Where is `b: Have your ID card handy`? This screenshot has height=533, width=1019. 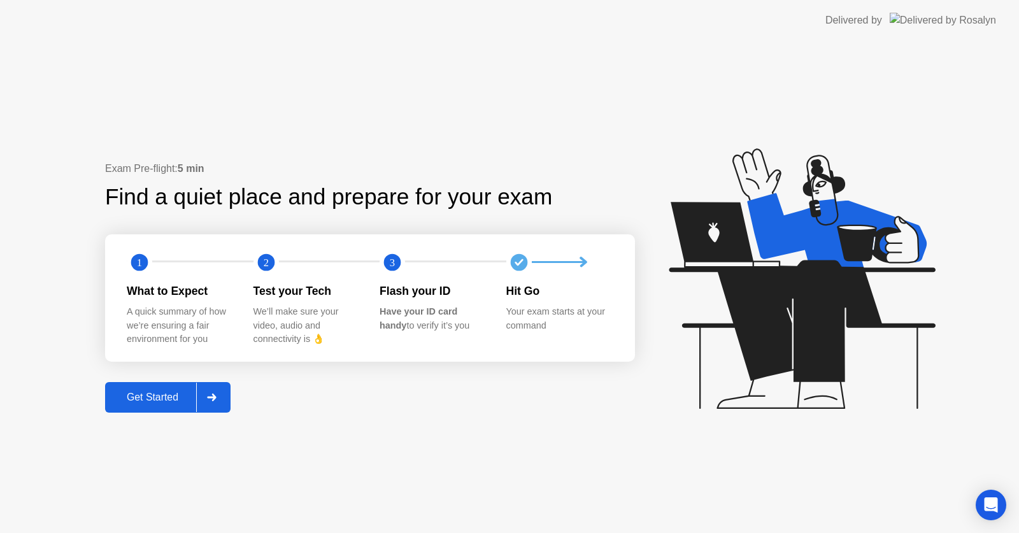
b: Have your ID card handy is located at coordinates (418, 318).